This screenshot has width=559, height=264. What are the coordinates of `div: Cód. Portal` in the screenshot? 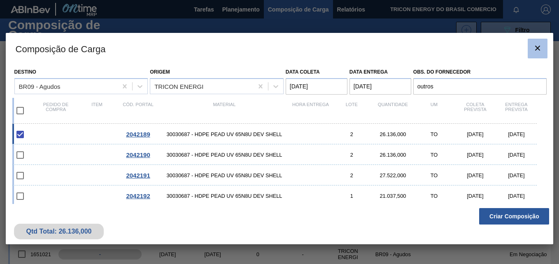 It's located at (138, 111).